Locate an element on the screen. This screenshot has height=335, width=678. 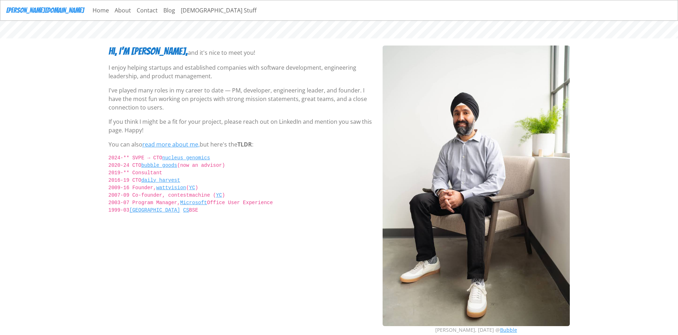
a: Bubble is located at coordinates (509, 330).